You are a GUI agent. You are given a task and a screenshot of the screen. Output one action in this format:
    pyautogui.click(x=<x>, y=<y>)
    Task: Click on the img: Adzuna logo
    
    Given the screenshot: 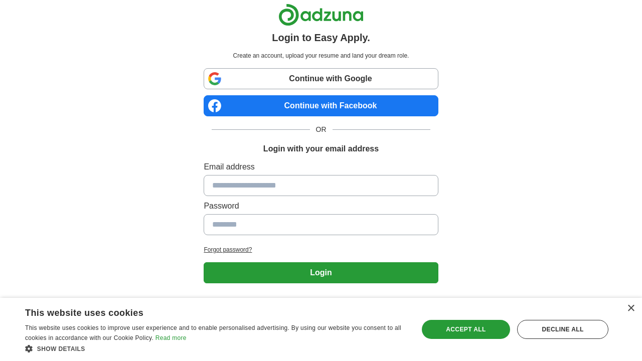 What is the action you would take?
    pyautogui.click(x=321, y=15)
    